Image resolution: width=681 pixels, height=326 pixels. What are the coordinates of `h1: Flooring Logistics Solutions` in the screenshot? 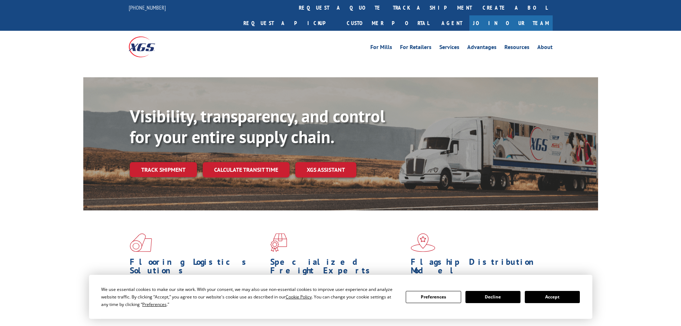 It's located at (197, 268).